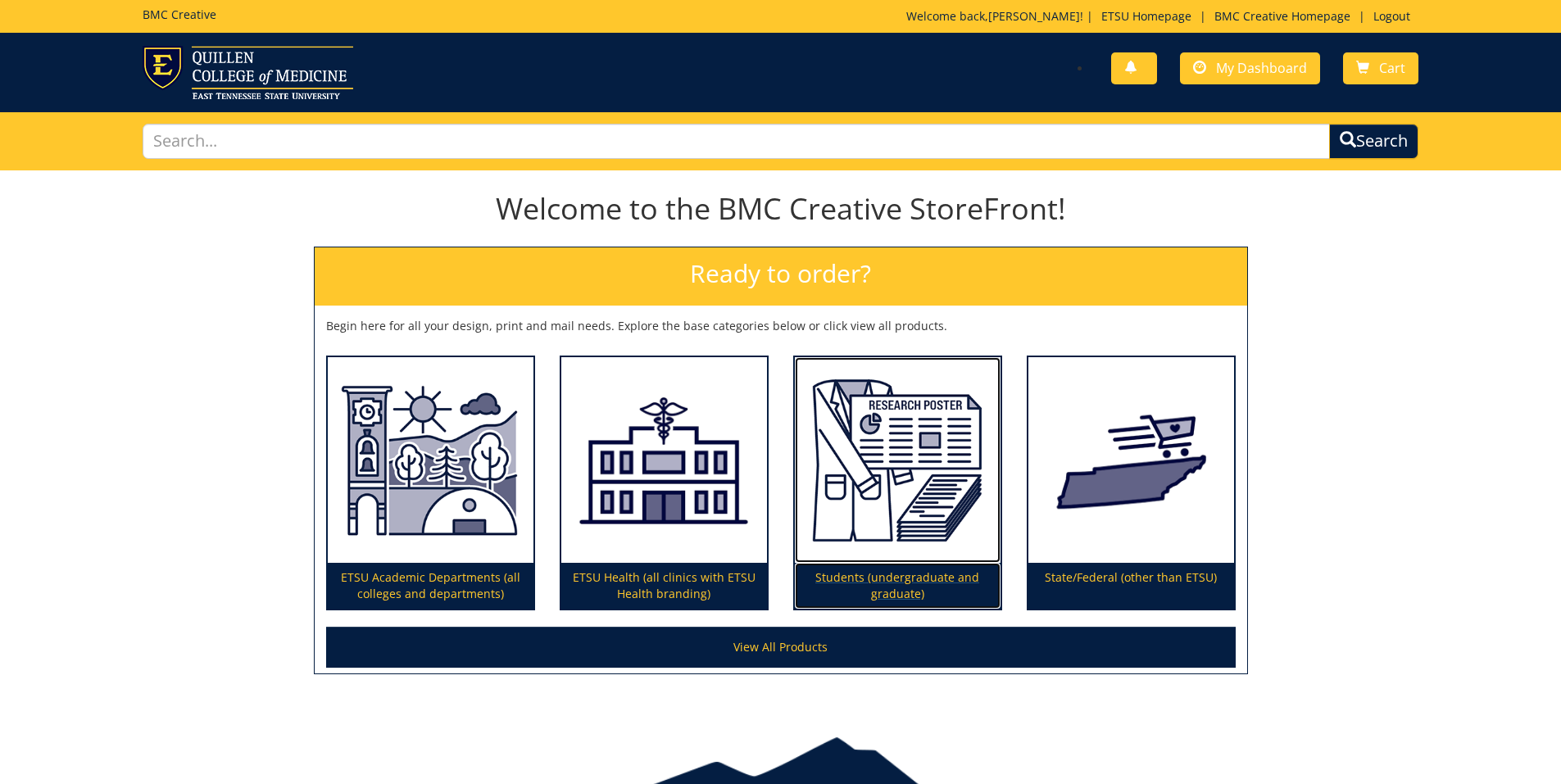  What do you see at coordinates (664, 483) in the screenshot?
I see `a: ETSU Health (all clinics with ETSU Health branding)` at bounding box center [664, 483].